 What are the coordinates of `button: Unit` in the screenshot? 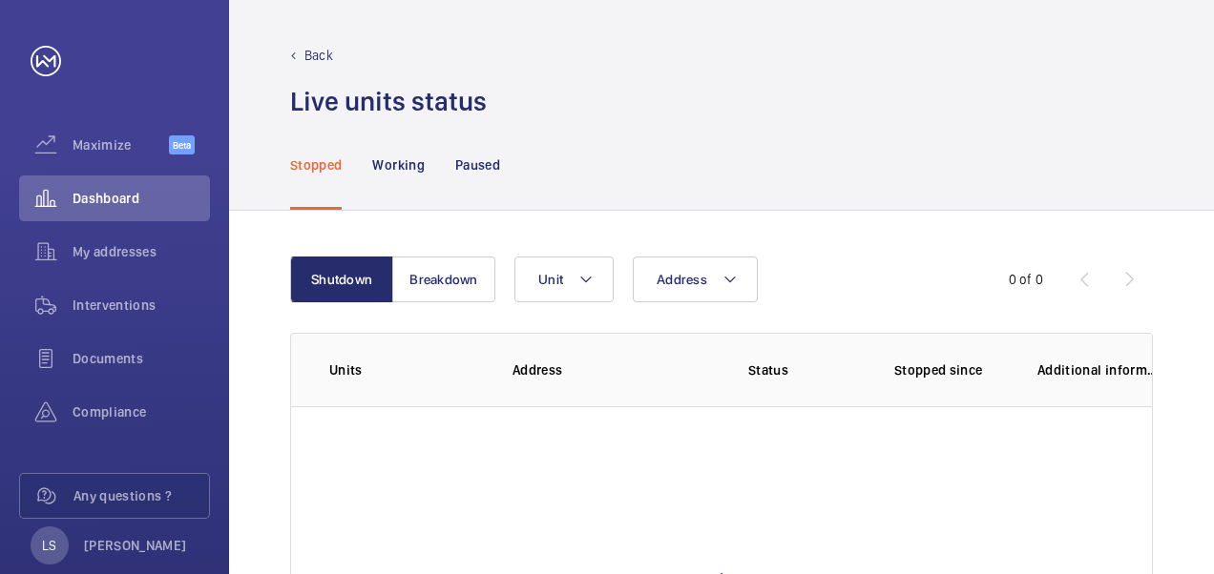 It's located at (564, 280).